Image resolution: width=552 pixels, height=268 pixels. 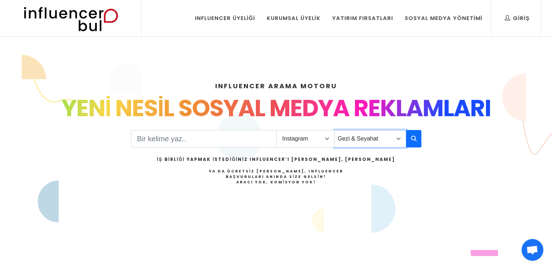 What do you see at coordinates (533, 250) in the screenshot?
I see `div: Açık sohbet` at bounding box center [533, 250].